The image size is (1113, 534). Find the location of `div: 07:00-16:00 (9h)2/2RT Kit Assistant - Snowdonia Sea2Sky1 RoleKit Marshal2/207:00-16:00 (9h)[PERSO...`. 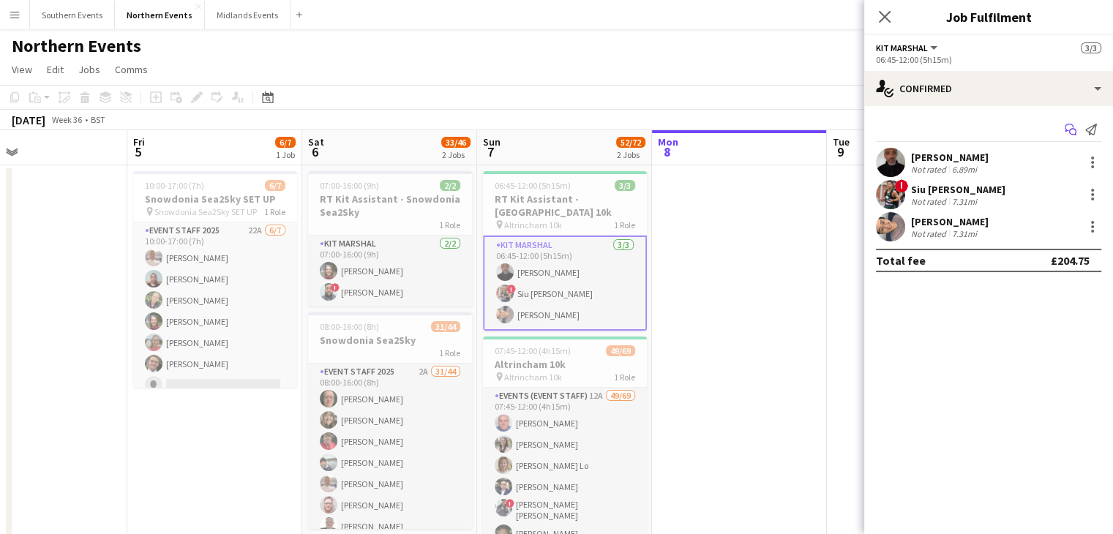

div: 07:00-16:00 (9h)2/2RT Kit Assistant - Snowdonia Sea2Sky1 RoleKit Marshal2/207:00-16:00 (9h)[PERSO... is located at coordinates (390, 239).